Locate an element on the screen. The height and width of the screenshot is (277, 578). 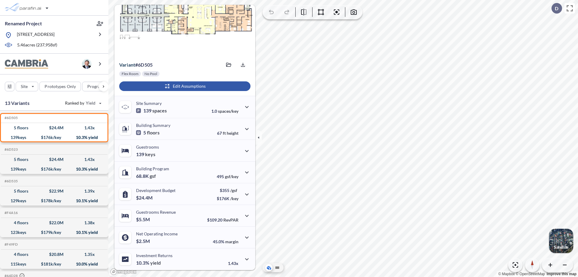
p: Site Summary is located at coordinates (149, 103).